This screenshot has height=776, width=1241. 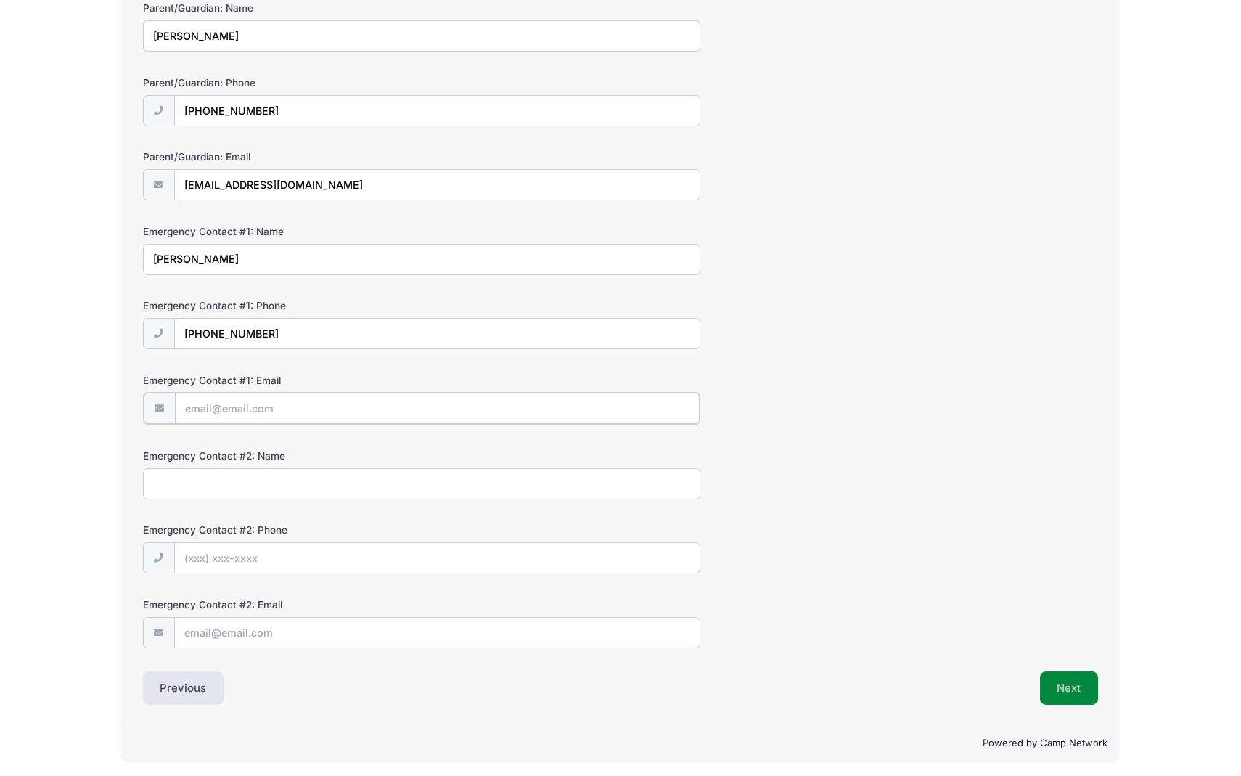 What do you see at coordinates (302, 157) in the screenshot?
I see `label: Parent/Guardian: Email` at bounding box center [302, 157].